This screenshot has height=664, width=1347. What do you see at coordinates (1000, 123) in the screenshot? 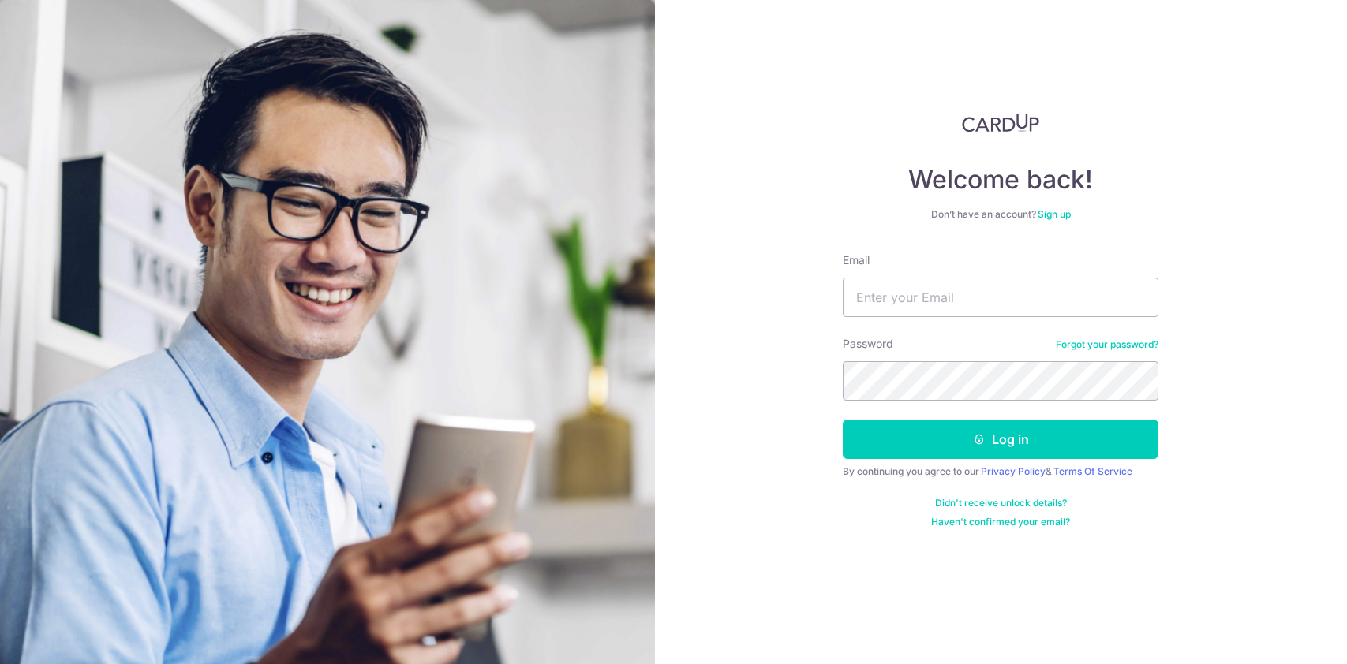
I see `img: CardUp Logo` at bounding box center [1000, 123].